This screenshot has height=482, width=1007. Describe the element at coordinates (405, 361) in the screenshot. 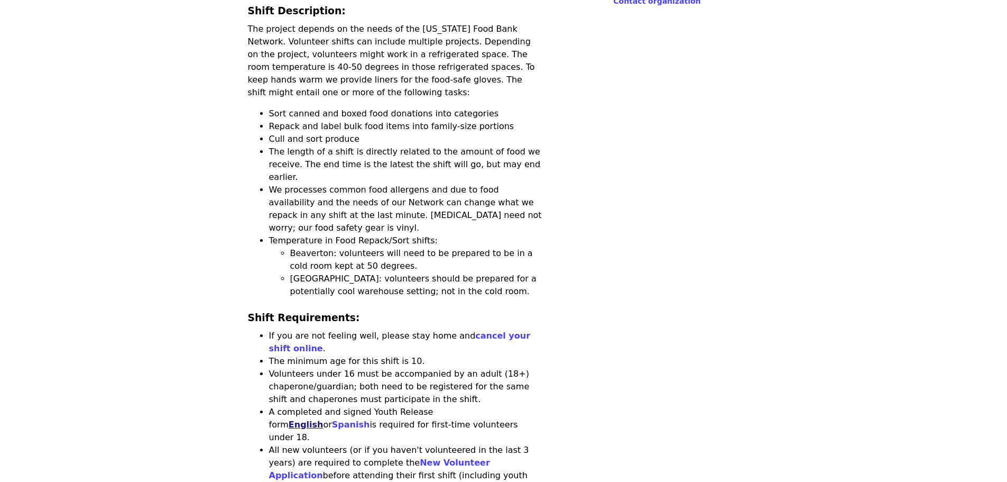

I see `li: The minimum age for this shift is 10.` at that location.